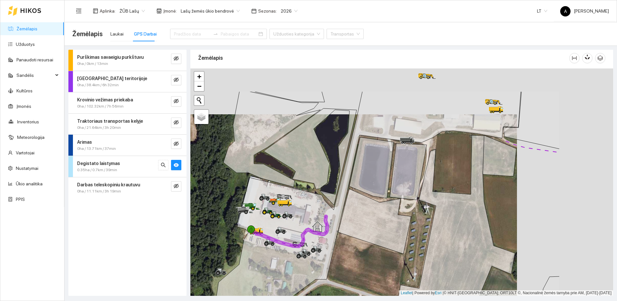 The height and width of the screenshot is (301, 617). What do you see at coordinates (159, 11) in the screenshot?
I see `span: shop` at bounding box center [159, 11].